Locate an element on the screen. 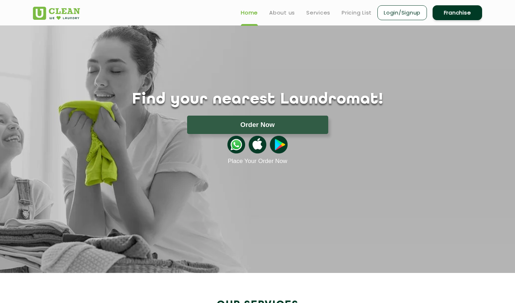 This screenshot has height=303, width=515. a: About us is located at coordinates (282, 13).